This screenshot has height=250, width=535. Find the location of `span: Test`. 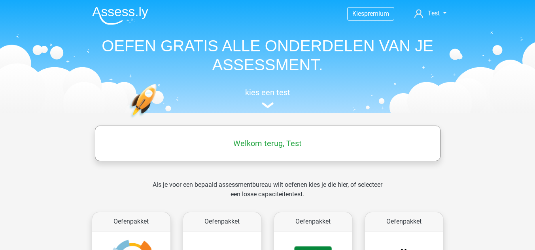

span: Test is located at coordinates (434, 13).